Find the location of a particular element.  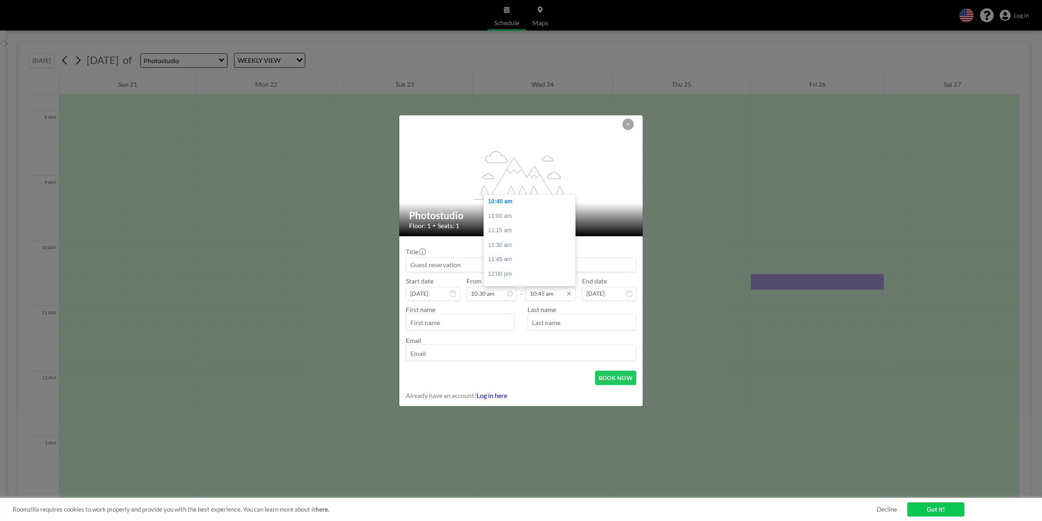

span: Seats: 1 is located at coordinates (448, 226).